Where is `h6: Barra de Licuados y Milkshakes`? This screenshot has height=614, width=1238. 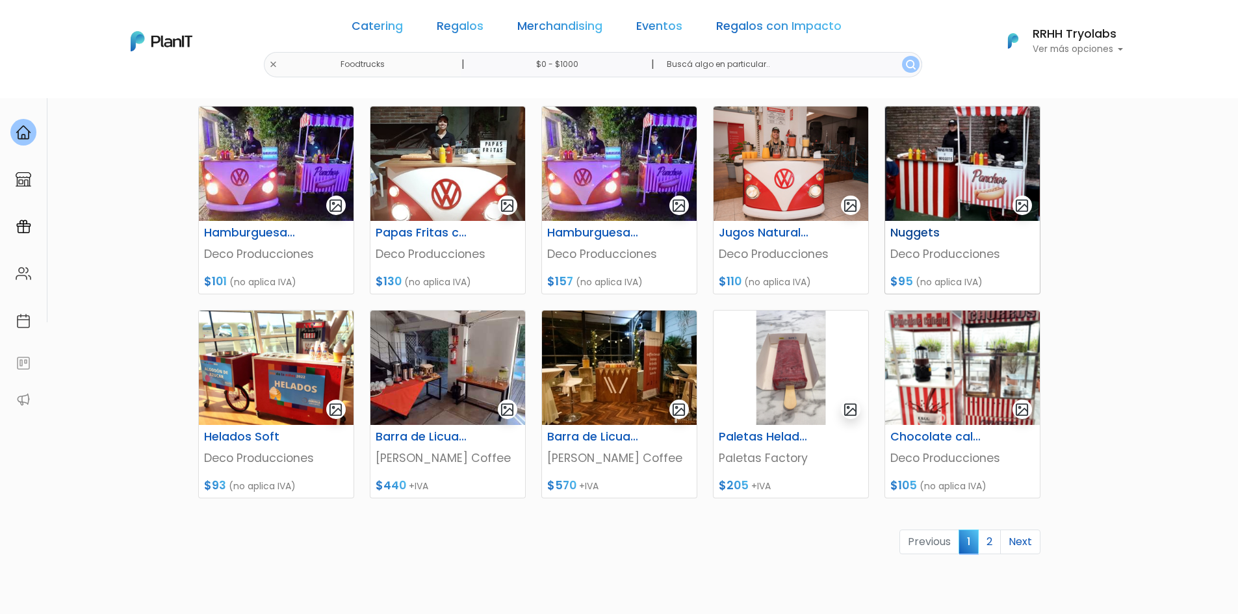
h6: Barra de Licuados y Milkshakes is located at coordinates (593, 437).